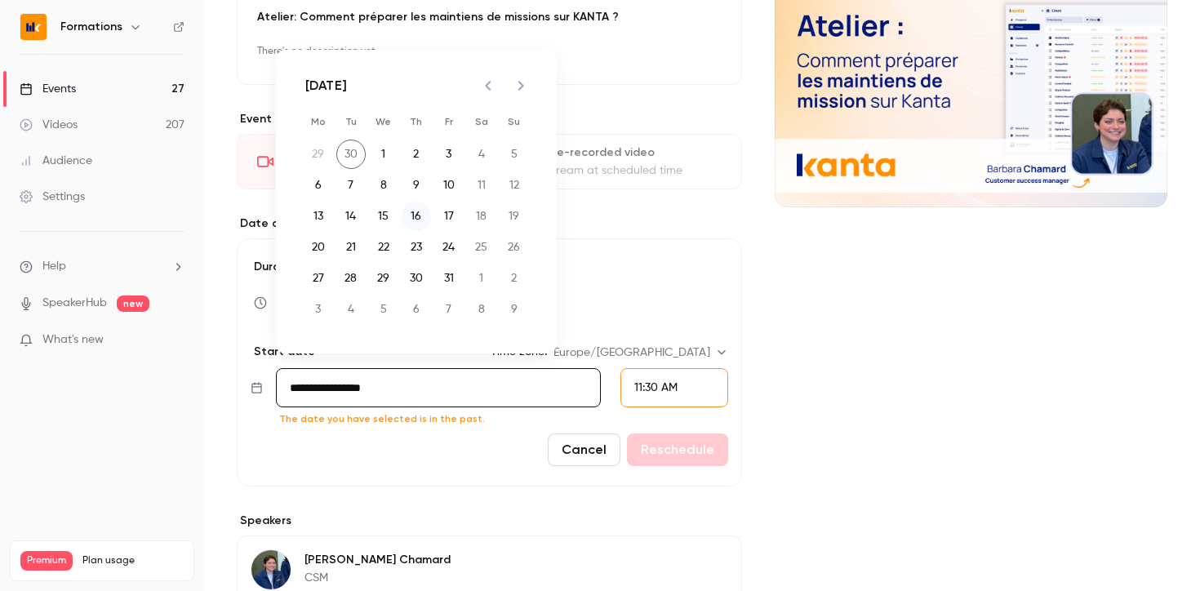  I want to click on p: Event type, so click(489, 119).